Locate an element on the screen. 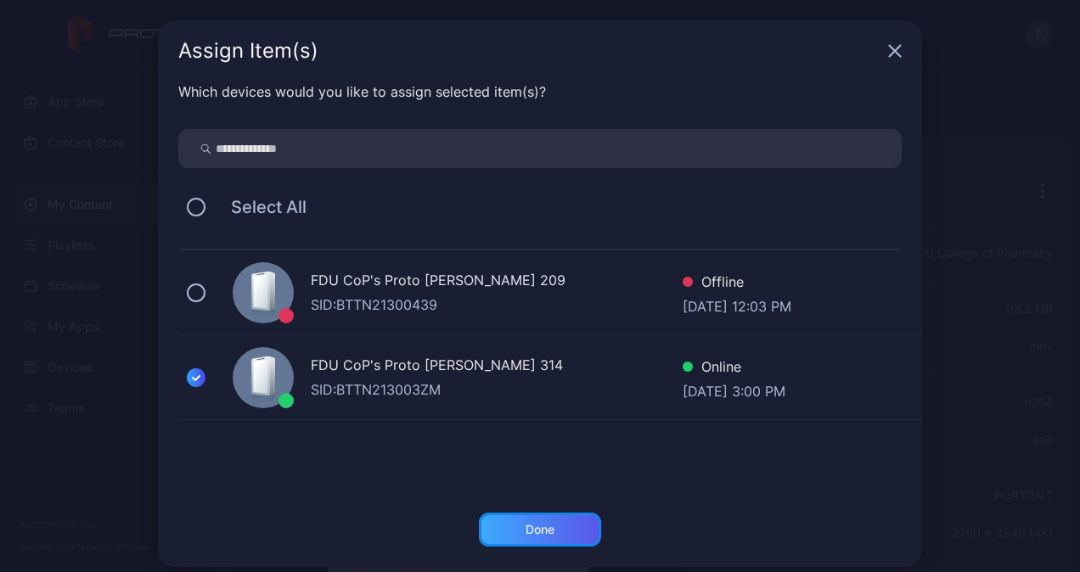 The width and height of the screenshot is (1080, 572). div: SID: BTTN21300439 is located at coordinates (497, 305).